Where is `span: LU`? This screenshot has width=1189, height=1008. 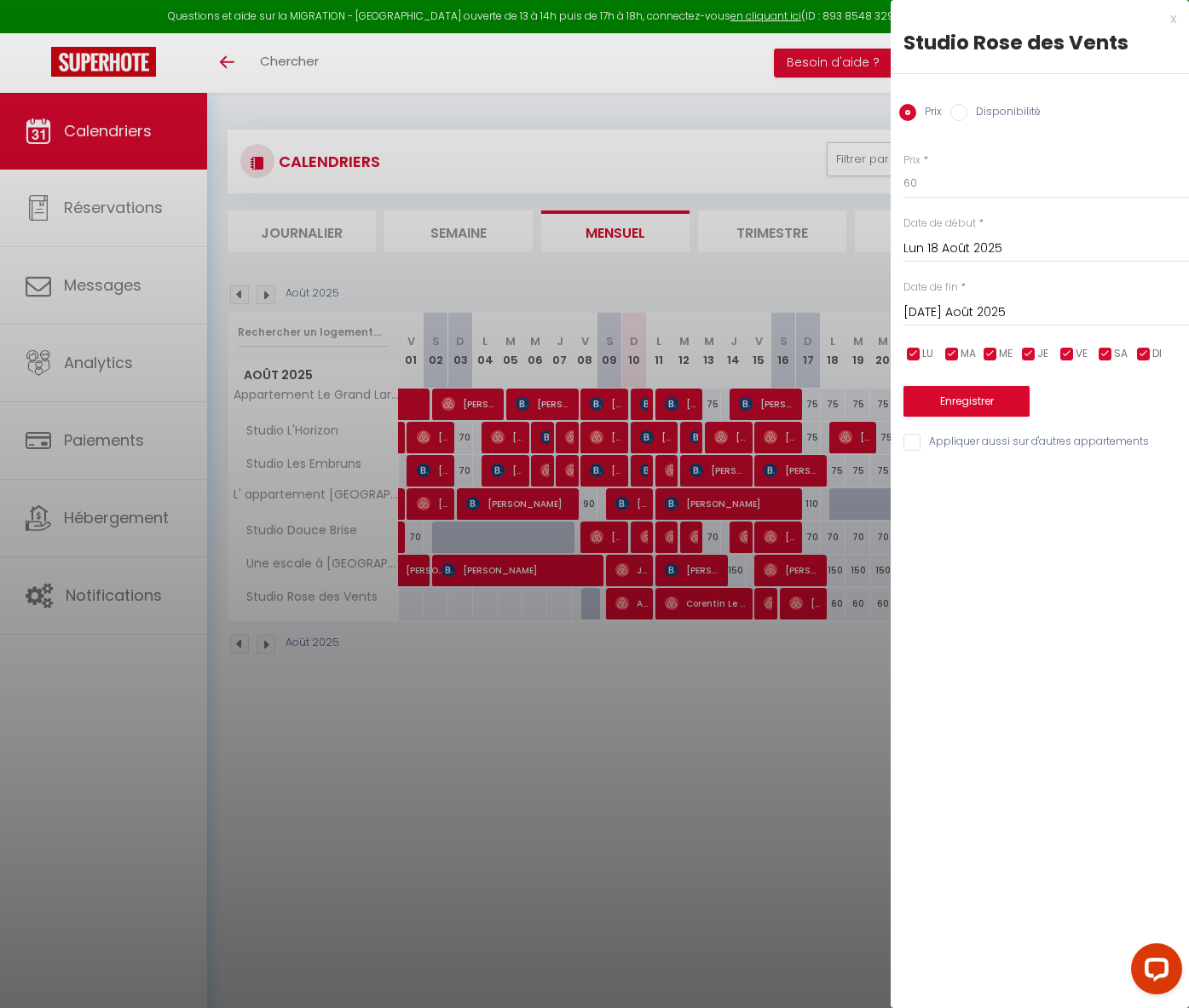 span: LU is located at coordinates (927, 353).